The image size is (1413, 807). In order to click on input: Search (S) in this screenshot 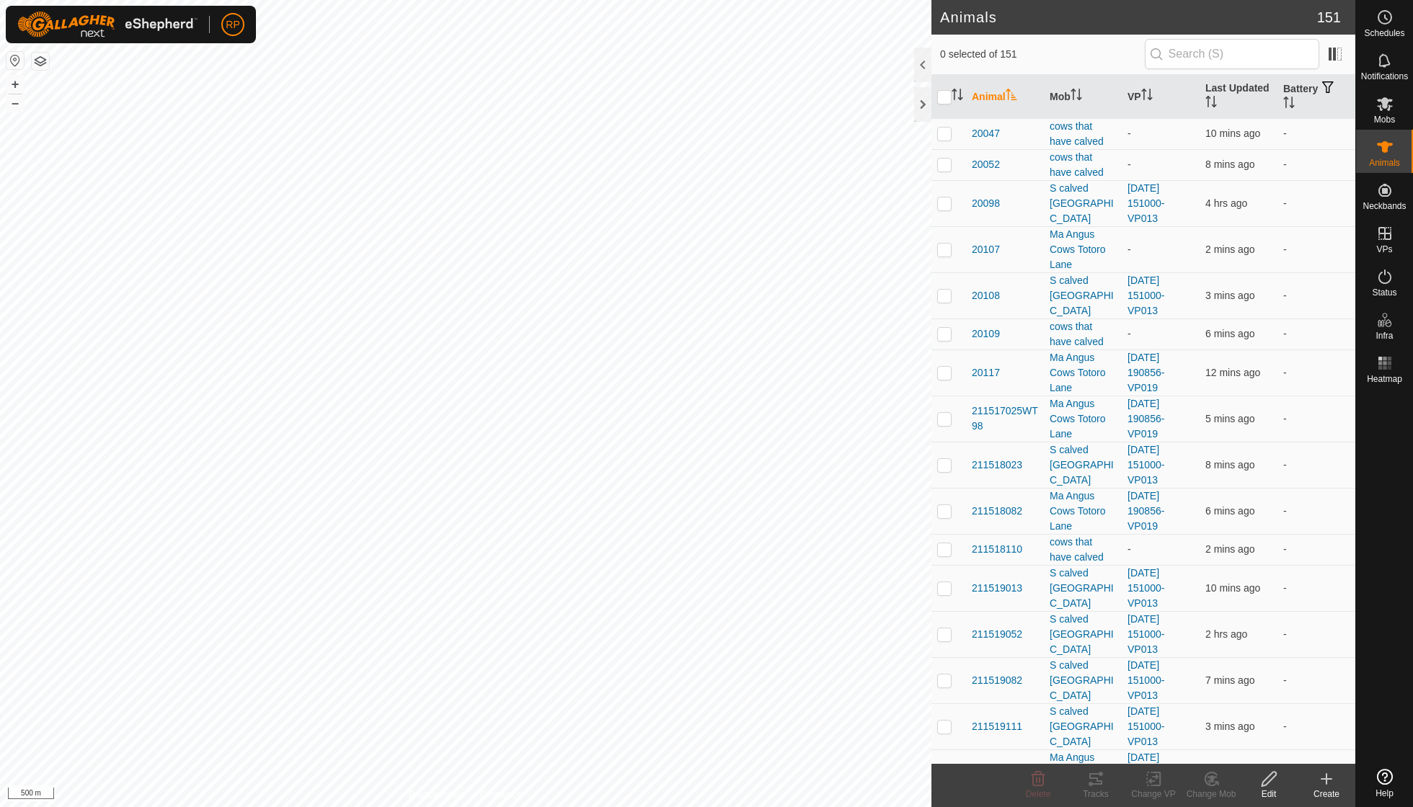, I will do `click(1232, 54)`.